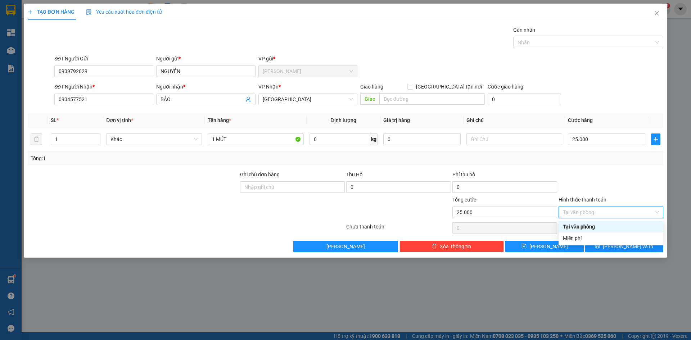 This screenshot has height=340, width=691. Describe the element at coordinates (308, 99) in the screenshot. I see `span: Sài Gòn` at that location.